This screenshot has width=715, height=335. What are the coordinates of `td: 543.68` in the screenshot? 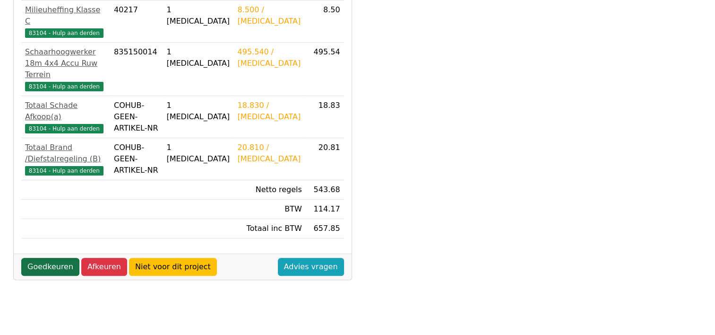 It's located at (325, 190).